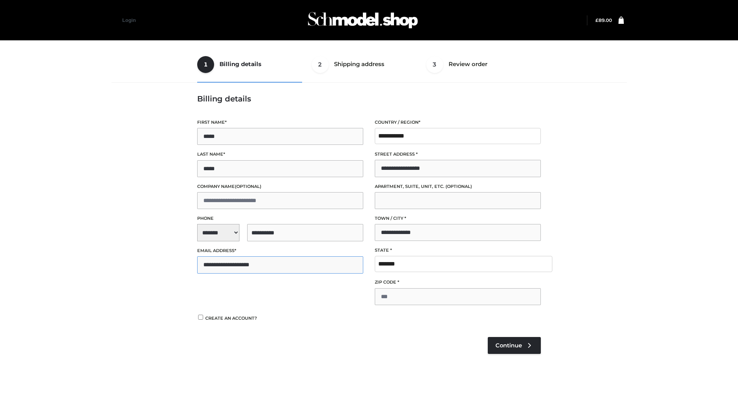 This screenshot has height=415, width=738. Describe the element at coordinates (369, 99) in the screenshot. I see `h3: Billing details` at that location.